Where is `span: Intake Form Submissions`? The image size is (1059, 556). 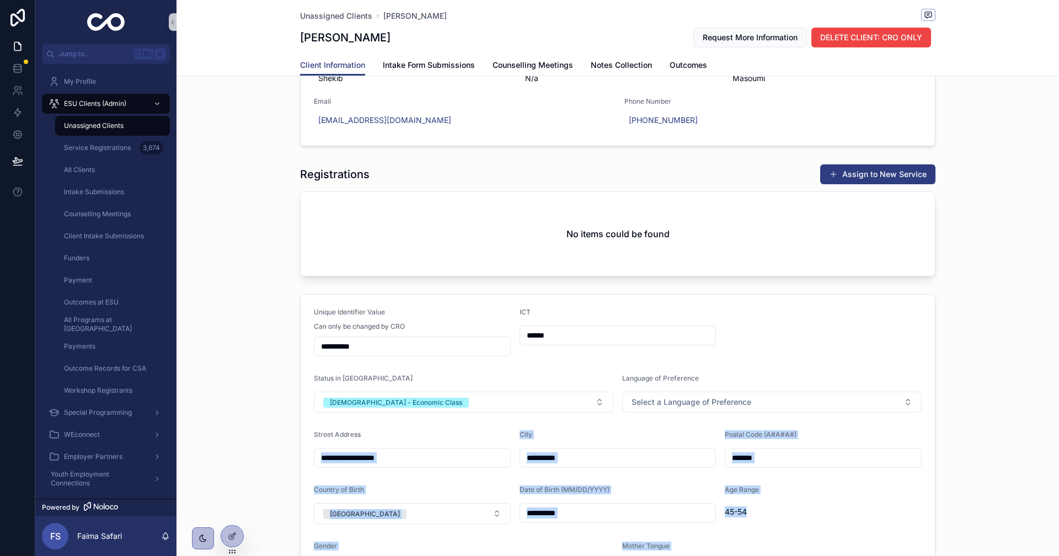 span: Intake Form Submissions is located at coordinates (429, 65).